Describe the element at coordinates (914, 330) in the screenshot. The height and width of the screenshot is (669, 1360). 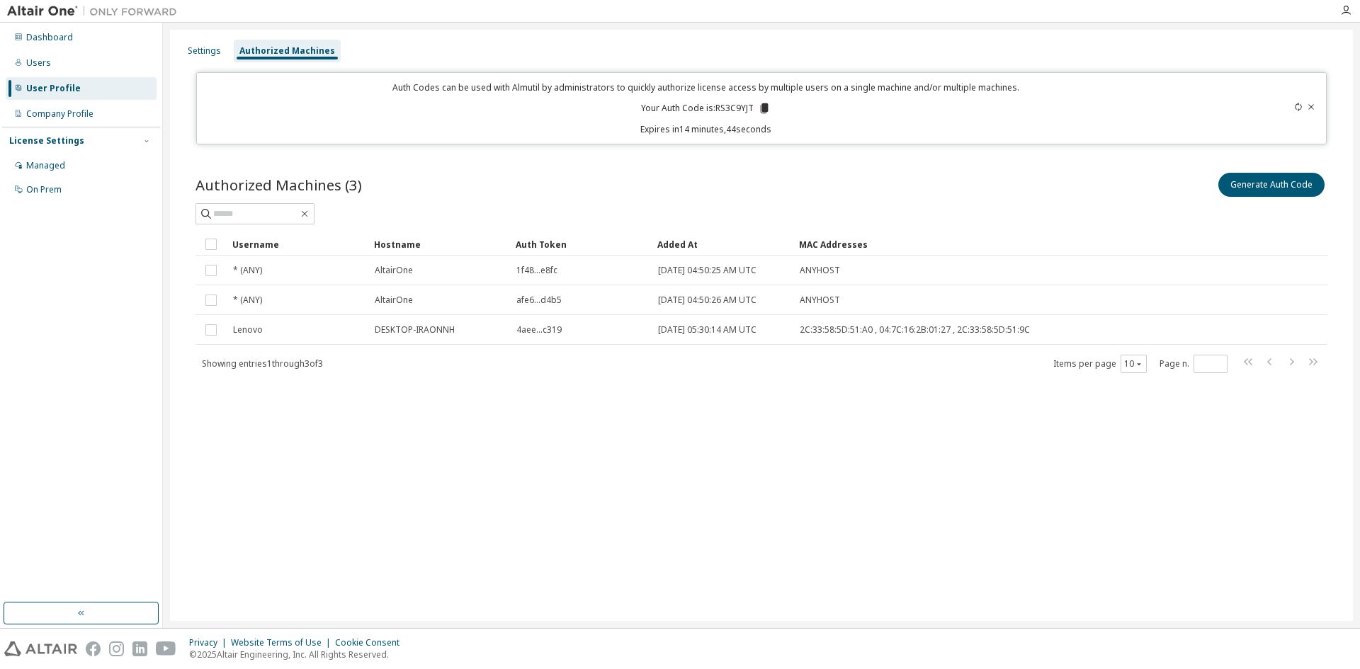
I see `span: 2C:33:58:5D:51:A0 , 04:7C:16:2B:01:27 , 2C:33:58:5D:51:9C` at that location.